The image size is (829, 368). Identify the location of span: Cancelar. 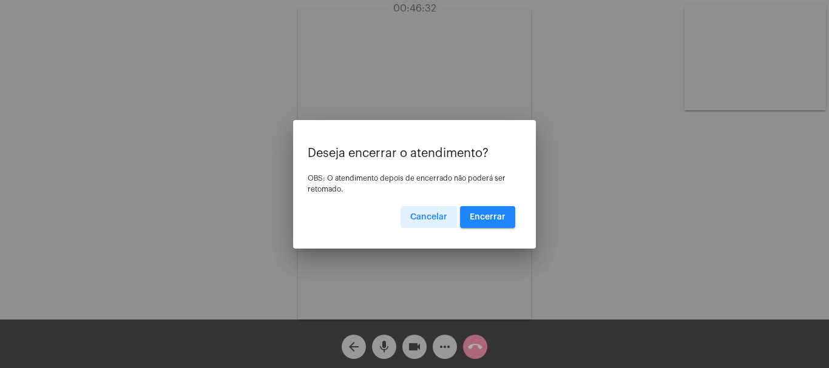
(428, 217).